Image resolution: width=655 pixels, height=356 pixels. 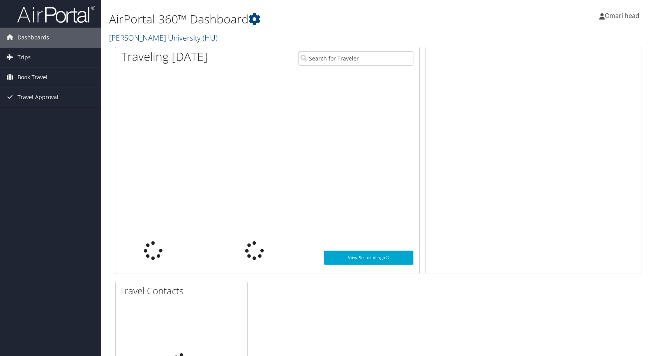 I want to click on span: Travel Approval, so click(x=38, y=97).